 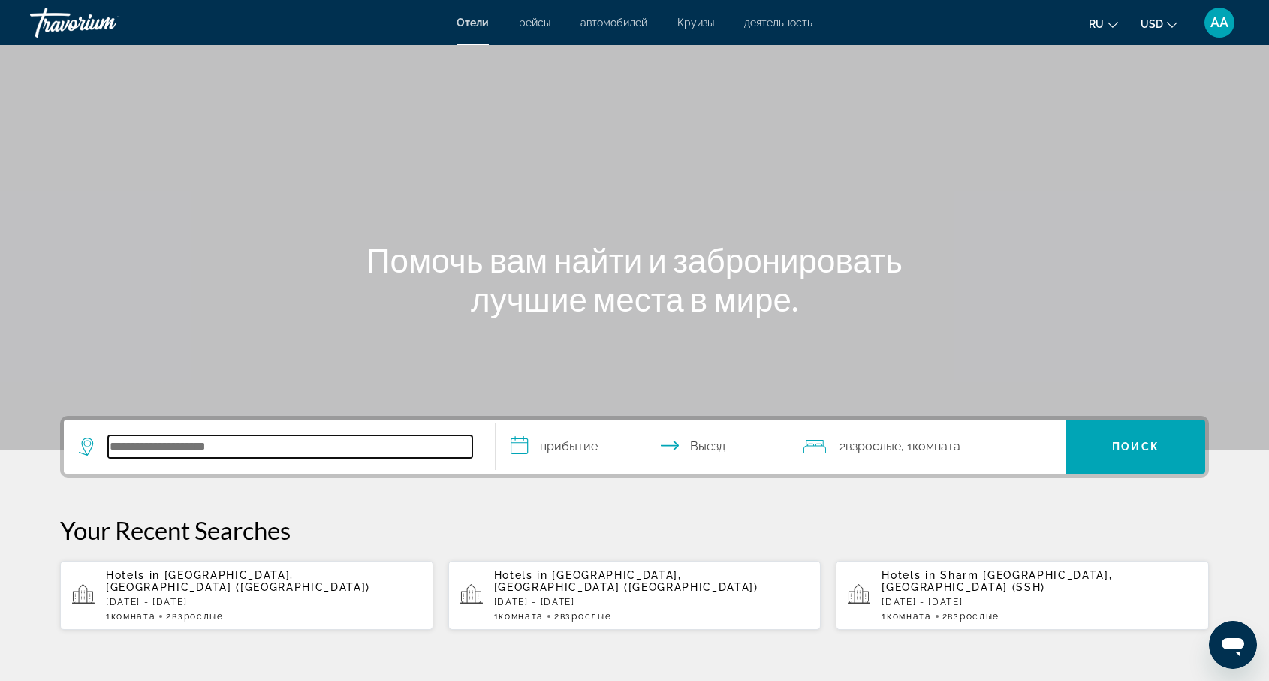 What do you see at coordinates (472, 23) in the screenshot?
I see `span: Отели` at bounding box center [472, 23].